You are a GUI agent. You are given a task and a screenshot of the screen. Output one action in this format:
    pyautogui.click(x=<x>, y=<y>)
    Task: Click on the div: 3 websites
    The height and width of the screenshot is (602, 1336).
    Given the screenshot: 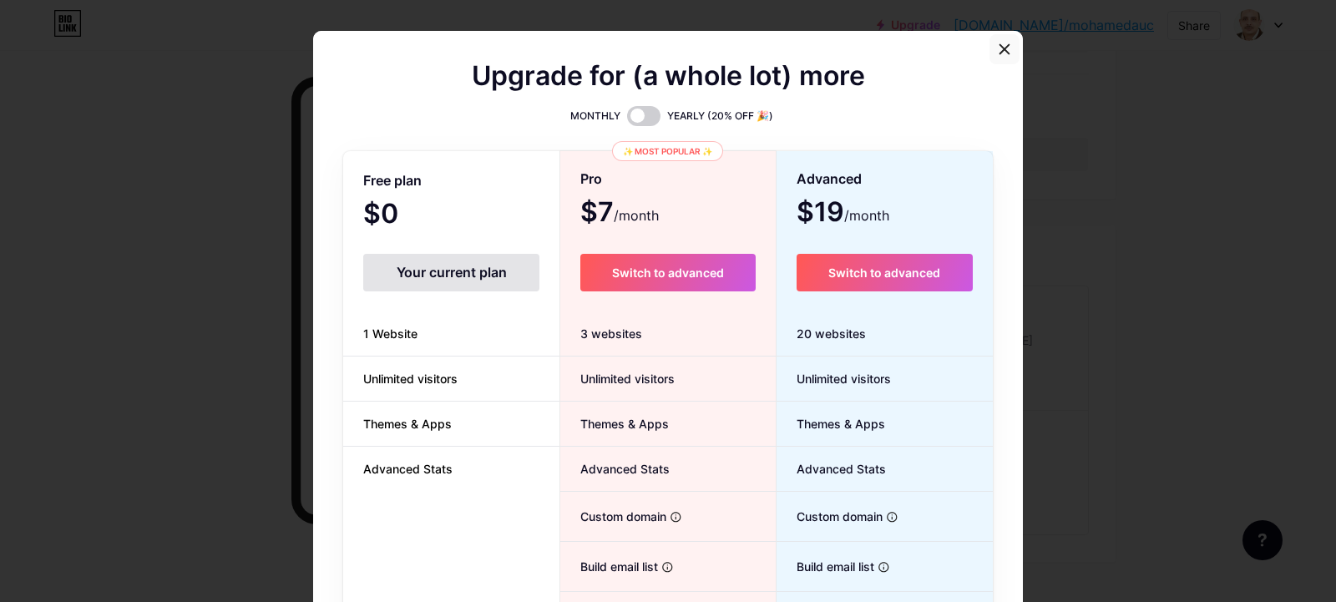 What is the action you would take?
    pyautogui.click(x=667, y=334)
    